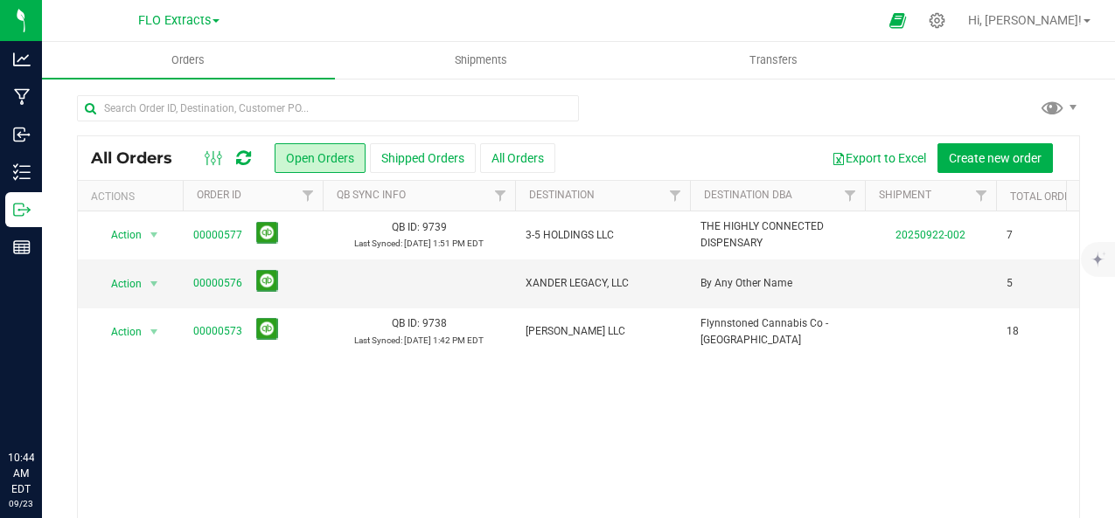 Image resolution: width=1115 pixels, height=518 pixels. Describe the element at coordinates (774, 60) in the screenshot. I see `a: Transfers` at that location.